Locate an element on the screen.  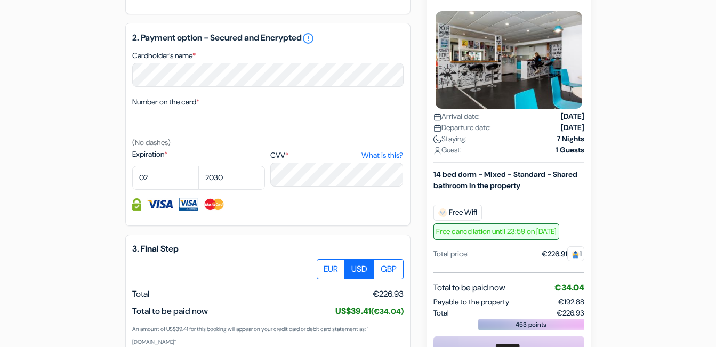
img: guest.svg is located at coordinates (576, 254).